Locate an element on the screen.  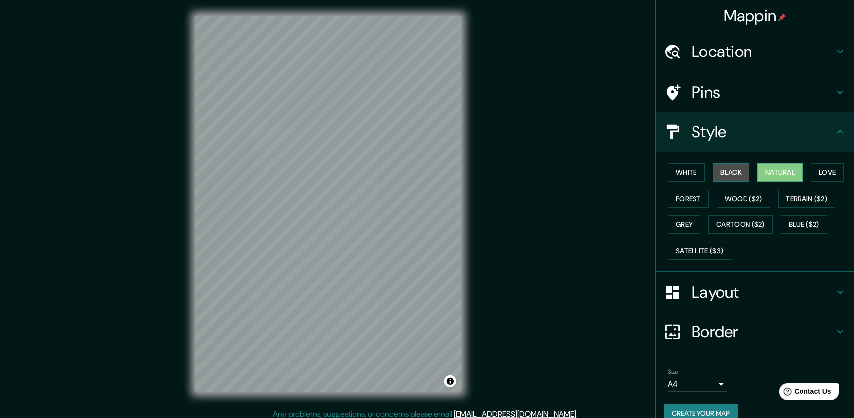
div: Border is located at coordinates (755, 332).